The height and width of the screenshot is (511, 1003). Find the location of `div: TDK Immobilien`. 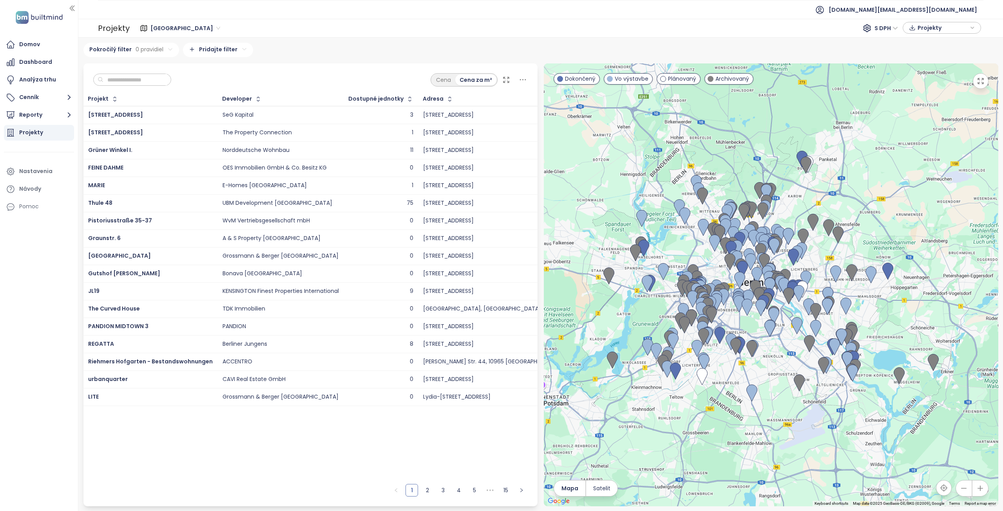

div: TDK Immobilien is located at coordinates (244, 309).